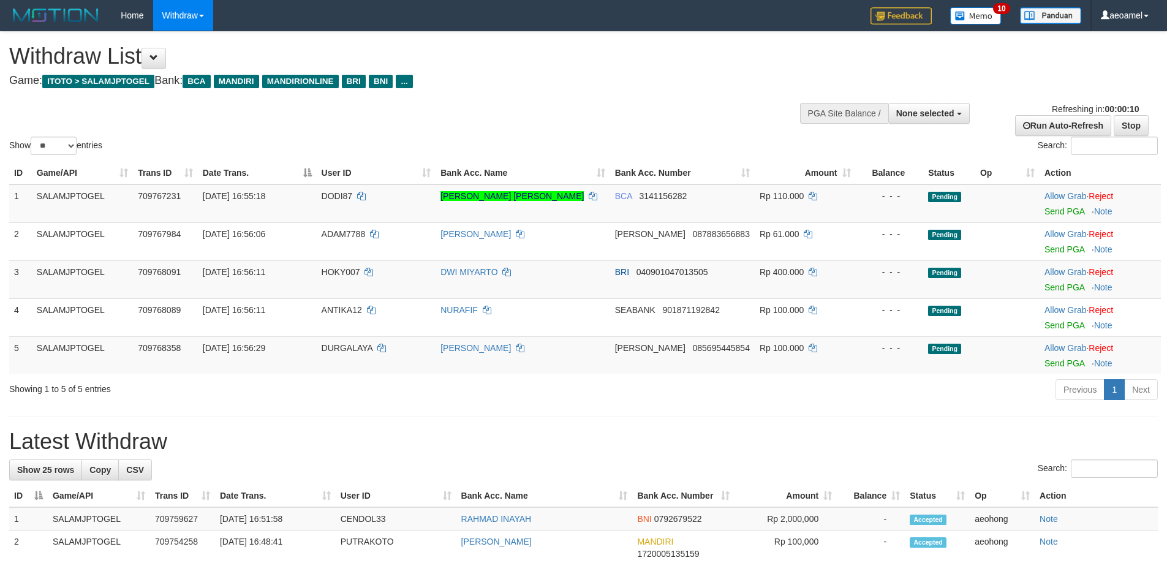 This screenshot has width=1167, height=563. What do you see at coordinates (678, 519) in the screenshot?
I see `span: Copy 0792679522 to clipboard` at bounding box center [678, 519].